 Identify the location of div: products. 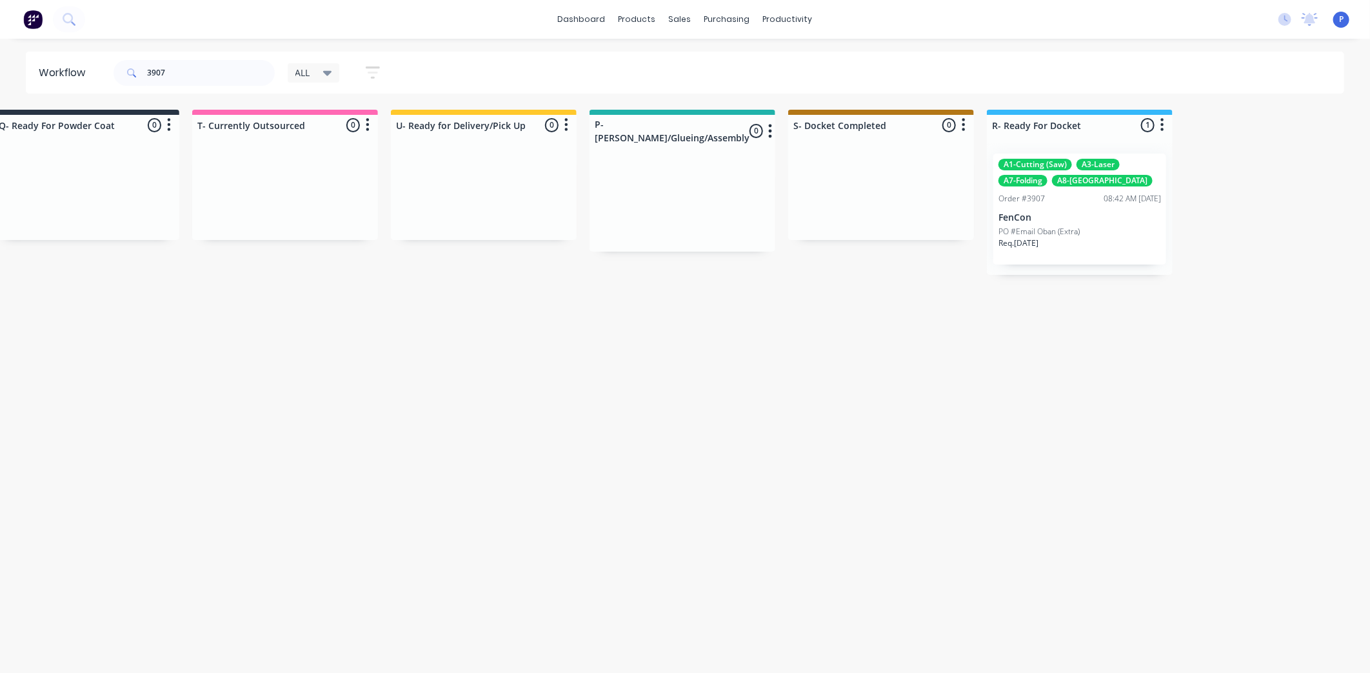
(637, 19).